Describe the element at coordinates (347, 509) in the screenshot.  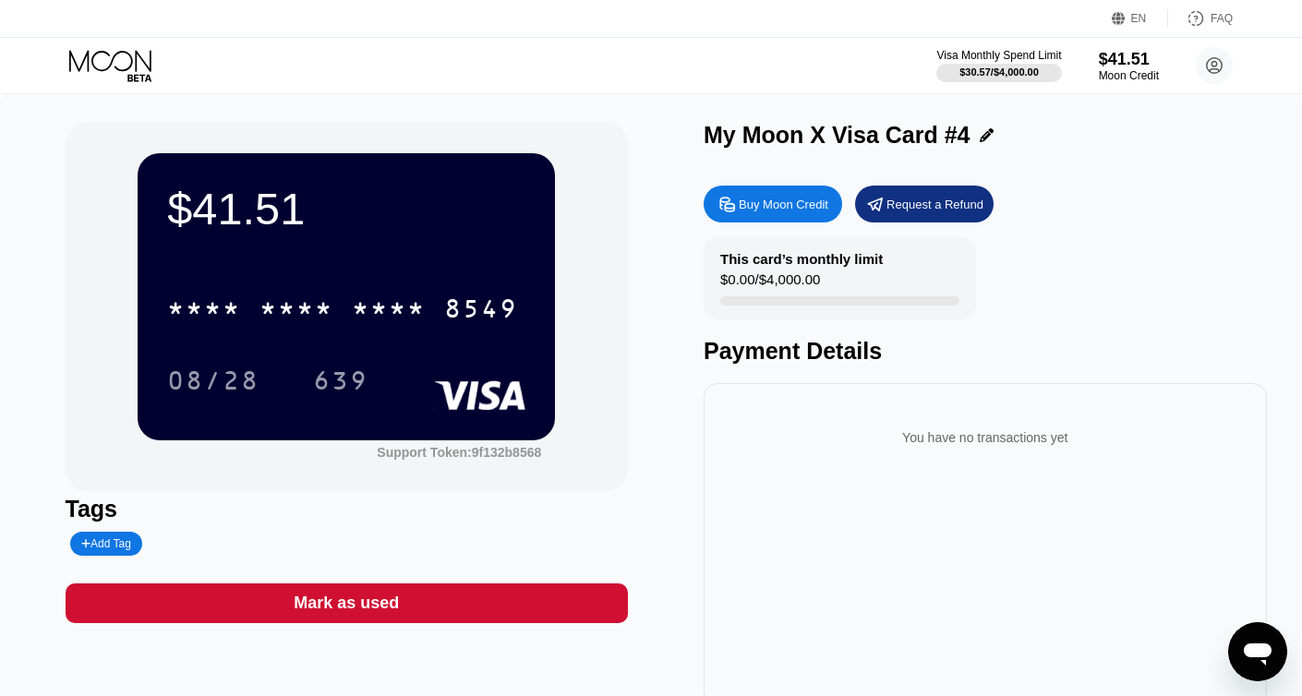
I see `div: Tags` at that location.